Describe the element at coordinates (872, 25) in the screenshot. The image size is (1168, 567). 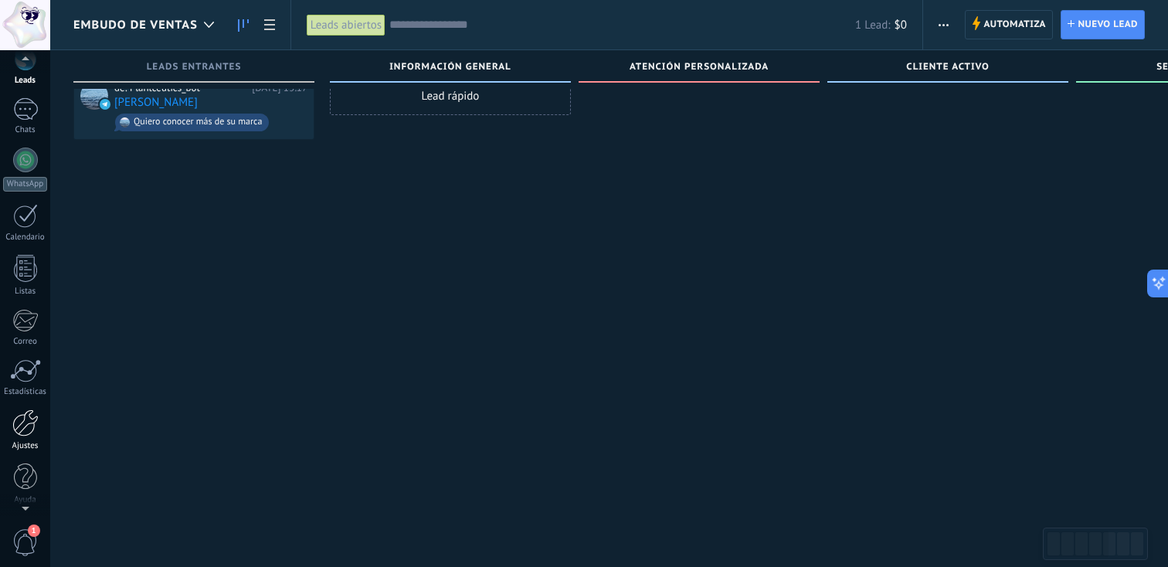
I see `span: 1 Lead:` at that location.